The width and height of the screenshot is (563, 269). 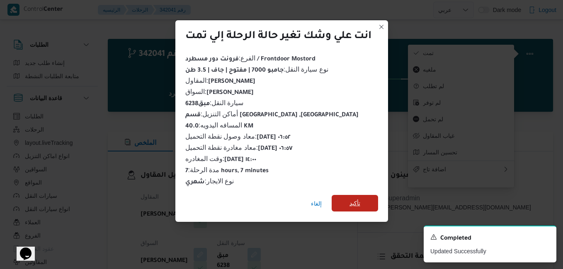 What do you see at coordinates (210, 181) in the screenshot?
I see `span: نوع الايجار :` at bounding box center [210, 181].